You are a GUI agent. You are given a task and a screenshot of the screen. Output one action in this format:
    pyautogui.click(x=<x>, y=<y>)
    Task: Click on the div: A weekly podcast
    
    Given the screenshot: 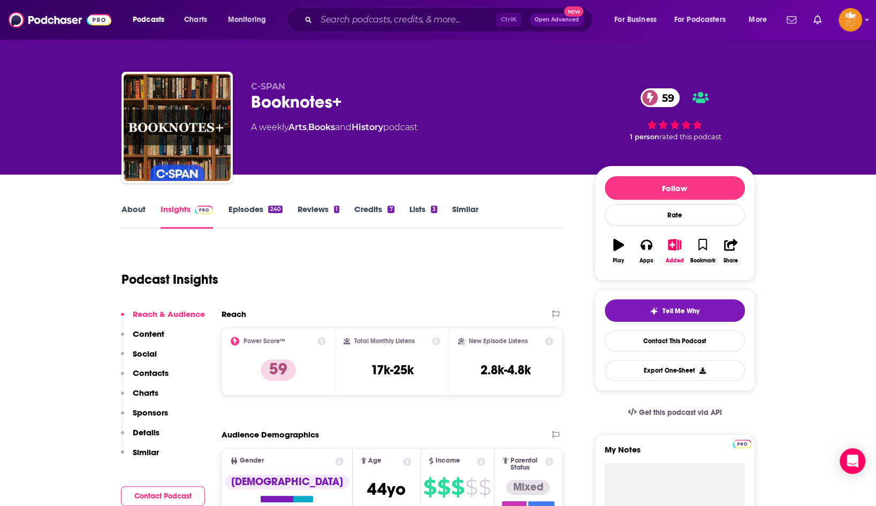 What is the action you would take?
    pyautogui.click(x=334, y=127)
    